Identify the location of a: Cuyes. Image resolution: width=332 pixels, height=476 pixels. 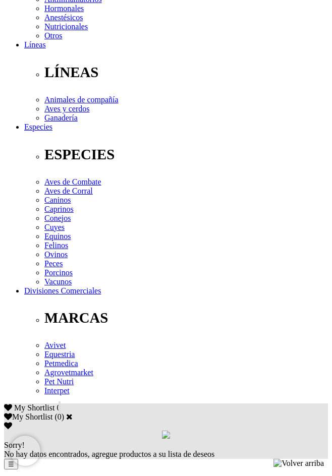
(54, 227).